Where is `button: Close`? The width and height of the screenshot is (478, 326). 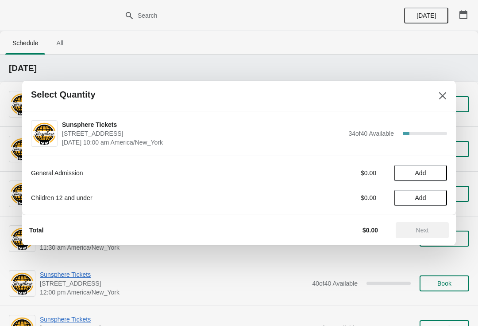
button: Close is located at coordinates (443, 96).